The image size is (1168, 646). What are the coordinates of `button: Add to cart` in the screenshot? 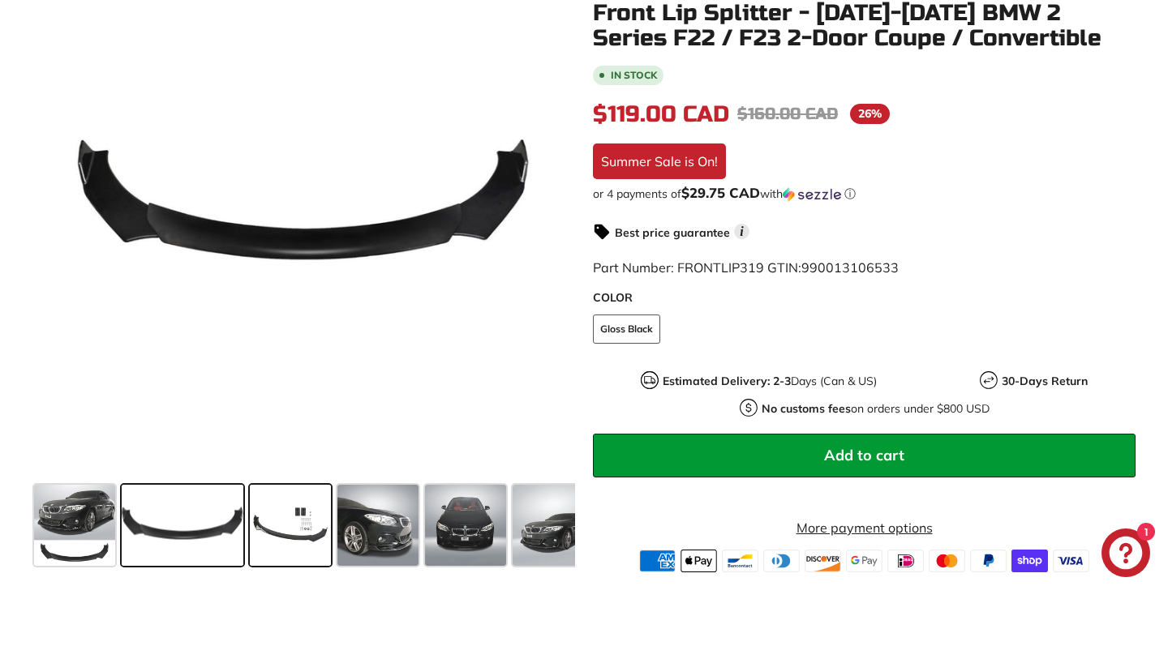 It's located at (864, 456).